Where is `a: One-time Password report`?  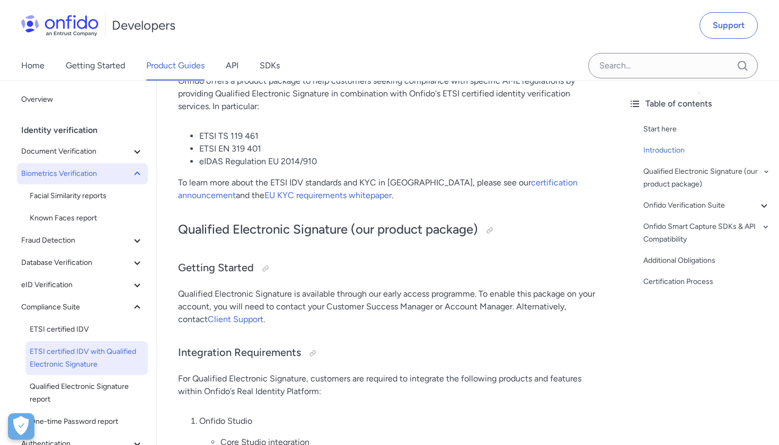 a: One-time Password report is located at coordinates (86, 422).